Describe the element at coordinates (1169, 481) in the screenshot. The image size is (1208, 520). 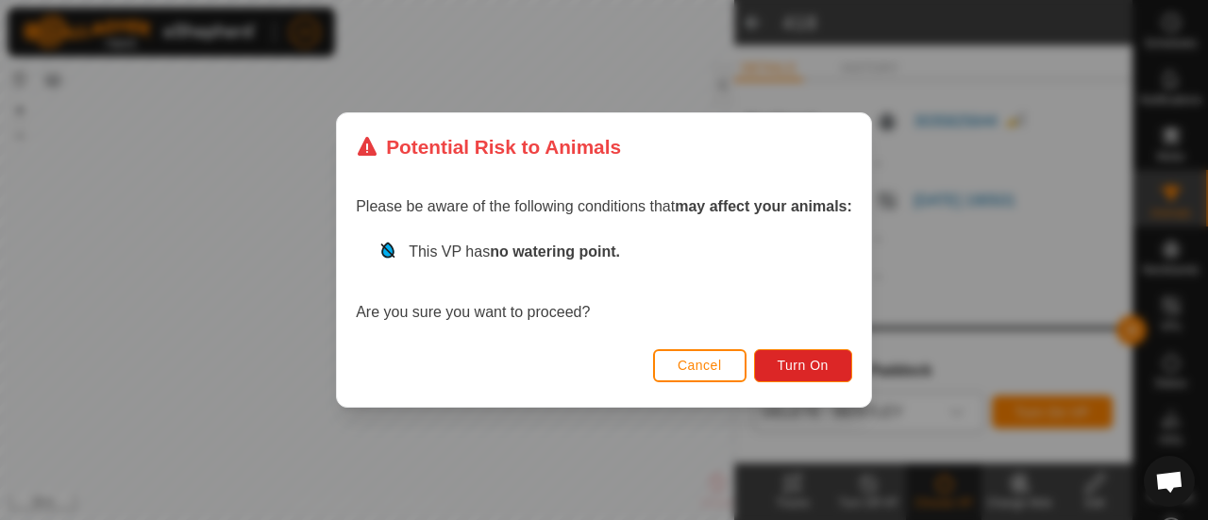
I see `div: Open chat` at that location.